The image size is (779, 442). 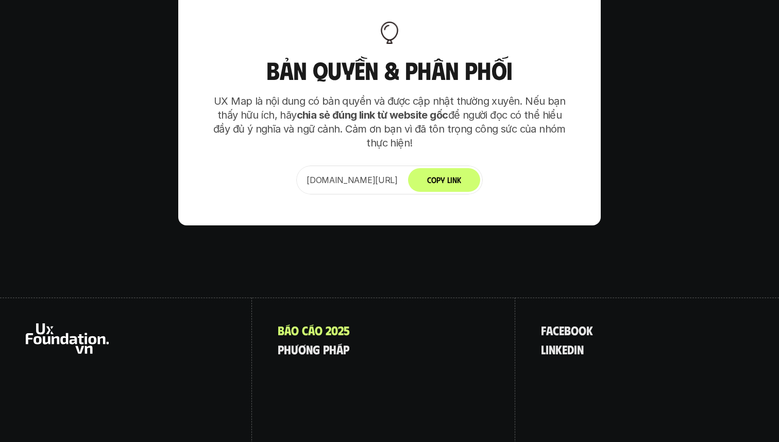 What do you see at coordinates (562, 349) in the screenshot?
I see `a: linkedin` at bounding box center [562, 349].